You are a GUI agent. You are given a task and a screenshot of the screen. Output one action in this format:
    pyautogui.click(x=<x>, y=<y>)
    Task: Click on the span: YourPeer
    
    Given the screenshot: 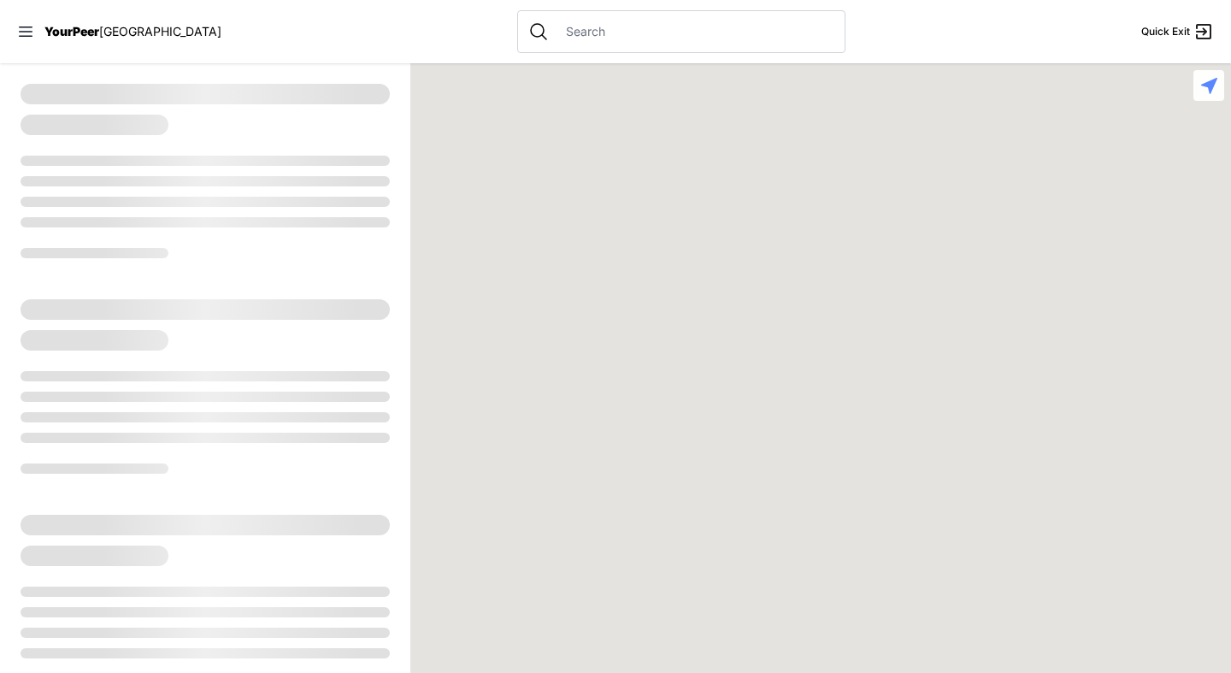 What is the action you would take?
    pyautogui.click(x=72, y=31)
    